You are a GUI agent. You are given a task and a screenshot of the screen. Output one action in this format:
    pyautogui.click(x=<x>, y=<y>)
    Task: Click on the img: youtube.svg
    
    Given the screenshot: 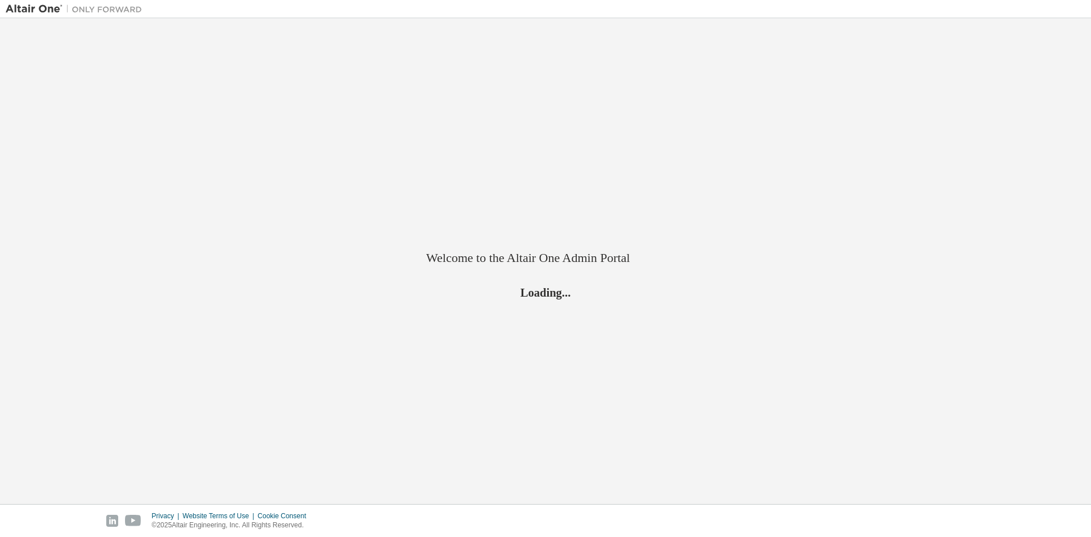 What is the action you would take?
    pyautogui.click(x=133, y=520)
    